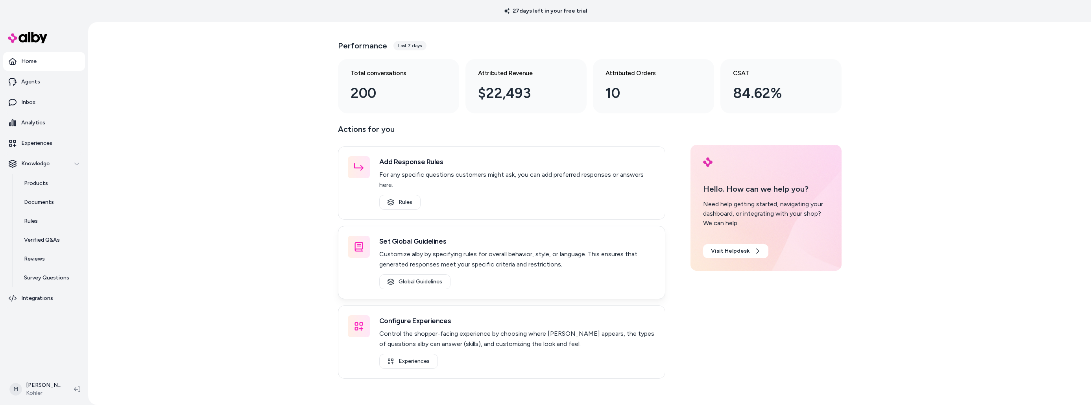 The image size is (1091, 405). I want to click on p: Documents, so click(39, 202).